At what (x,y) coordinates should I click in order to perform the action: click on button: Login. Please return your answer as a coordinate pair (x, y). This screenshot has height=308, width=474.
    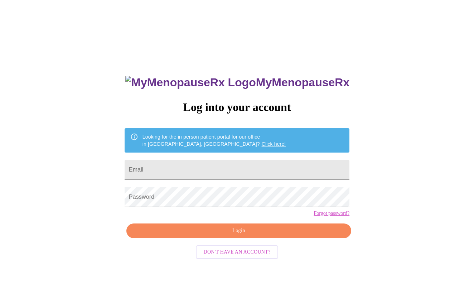
    Looking at the image, I should click on (239, 230).